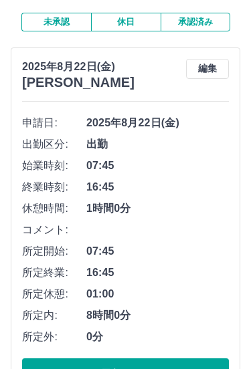 Image resolution: width=251 pixels, height=369 pixels. Describe the element at coordinates (54, 188) in the screenshot. I see `span: 終業時刻:` at that location.